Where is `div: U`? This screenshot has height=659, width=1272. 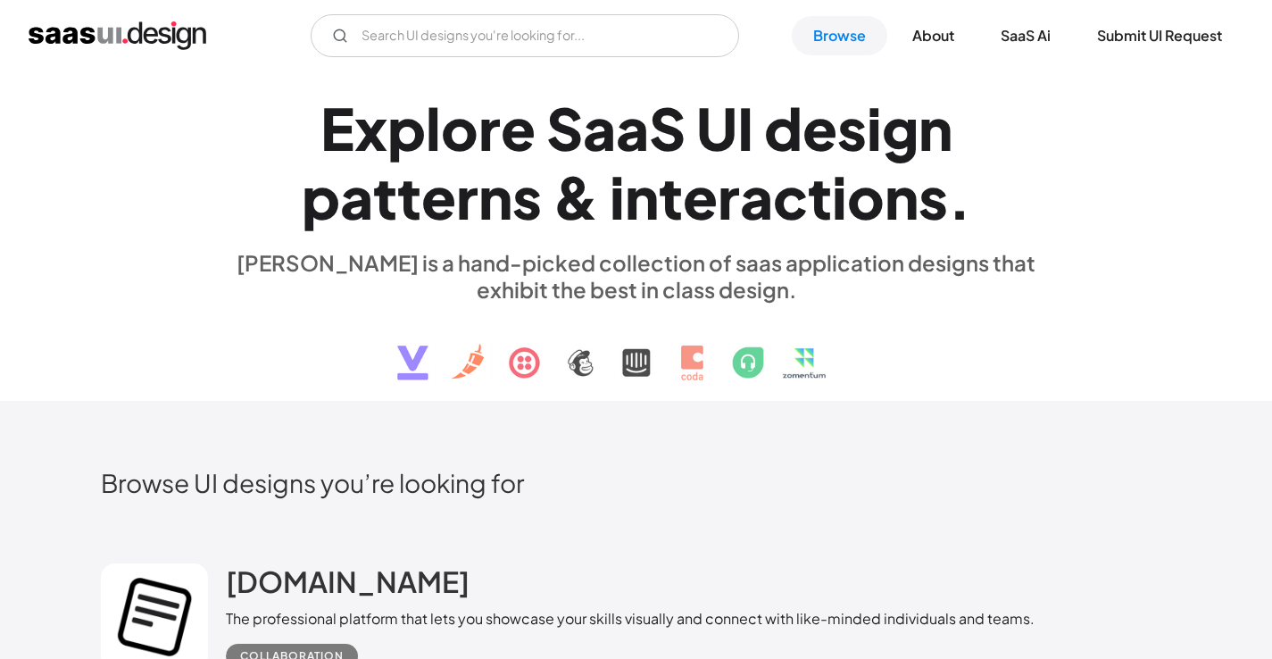
div: U is located at coordinates (717, 128).